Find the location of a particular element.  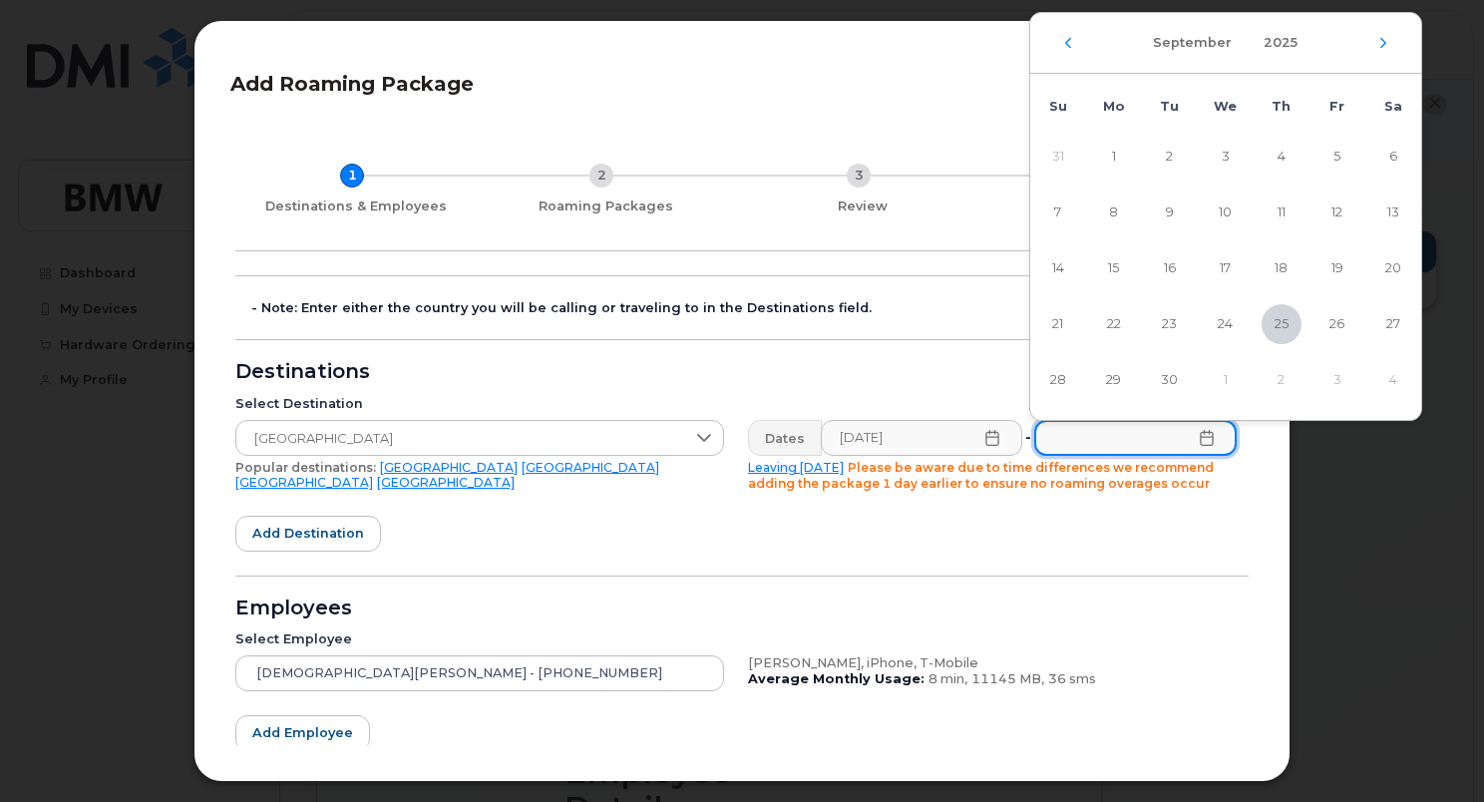

span: 23 is located at coordinates (1170, 324).